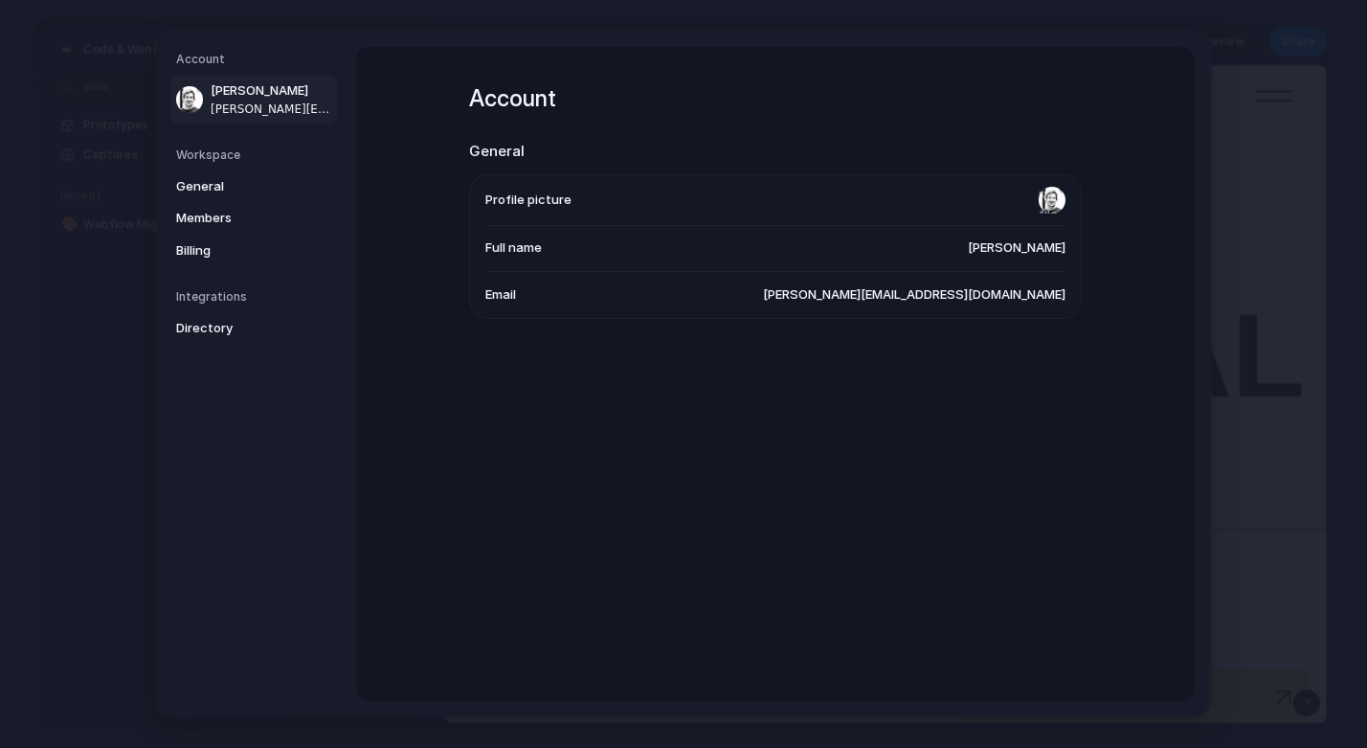 The image size is (1367, 748). I want to click on span: Full name, so click(513, 248).